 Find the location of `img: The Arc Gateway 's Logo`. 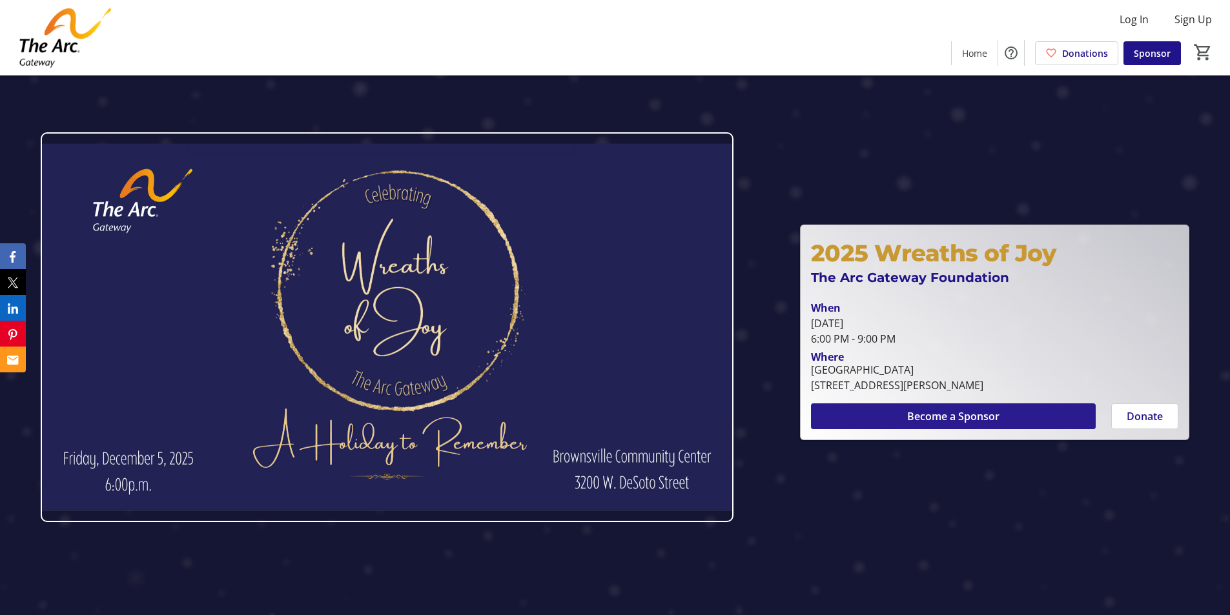

img: The Arc Gateway 's Logo is located at coordinates (65, 37).